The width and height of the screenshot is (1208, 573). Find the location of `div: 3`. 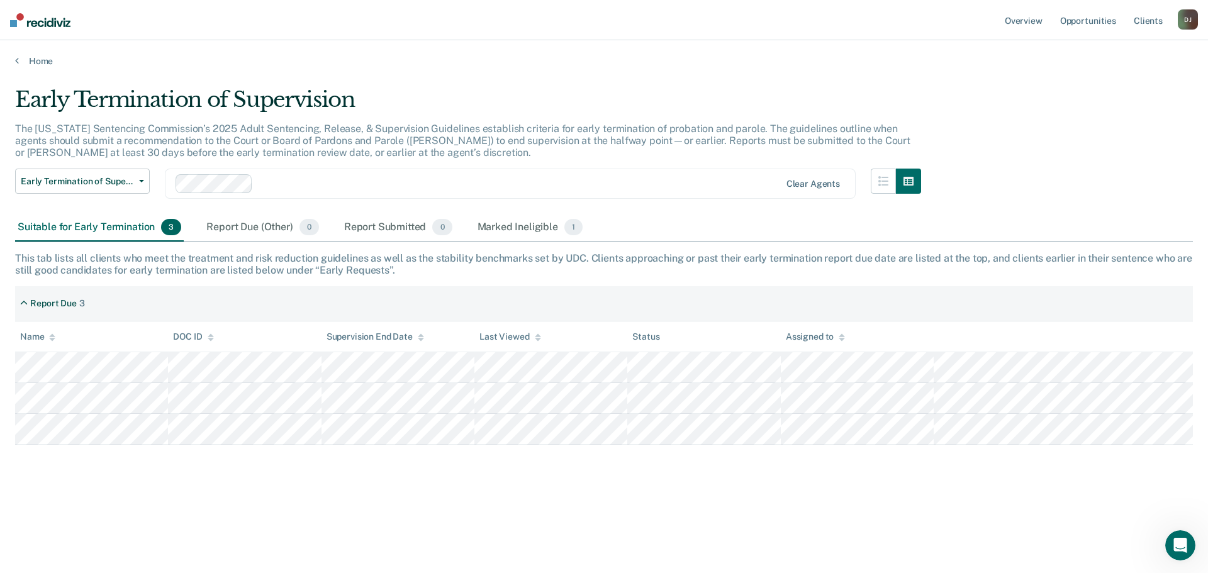

div: 3 is located at coordinates (82, 303).